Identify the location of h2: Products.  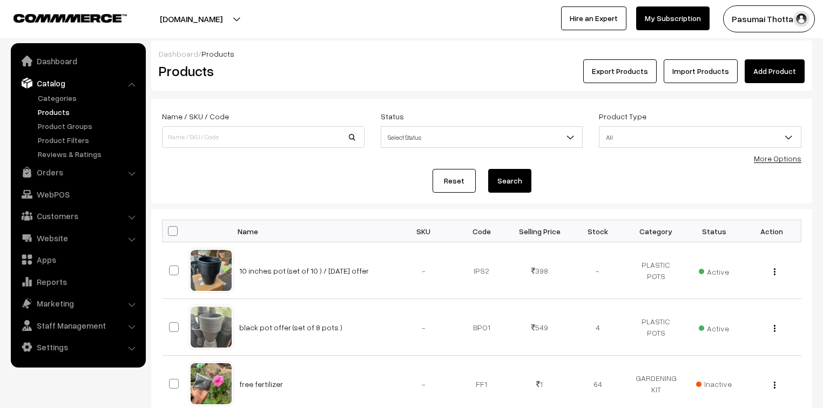
(261, 71).